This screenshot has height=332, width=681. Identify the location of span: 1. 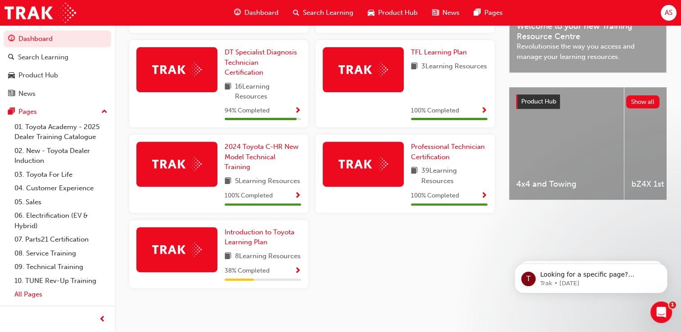
(672, 305).